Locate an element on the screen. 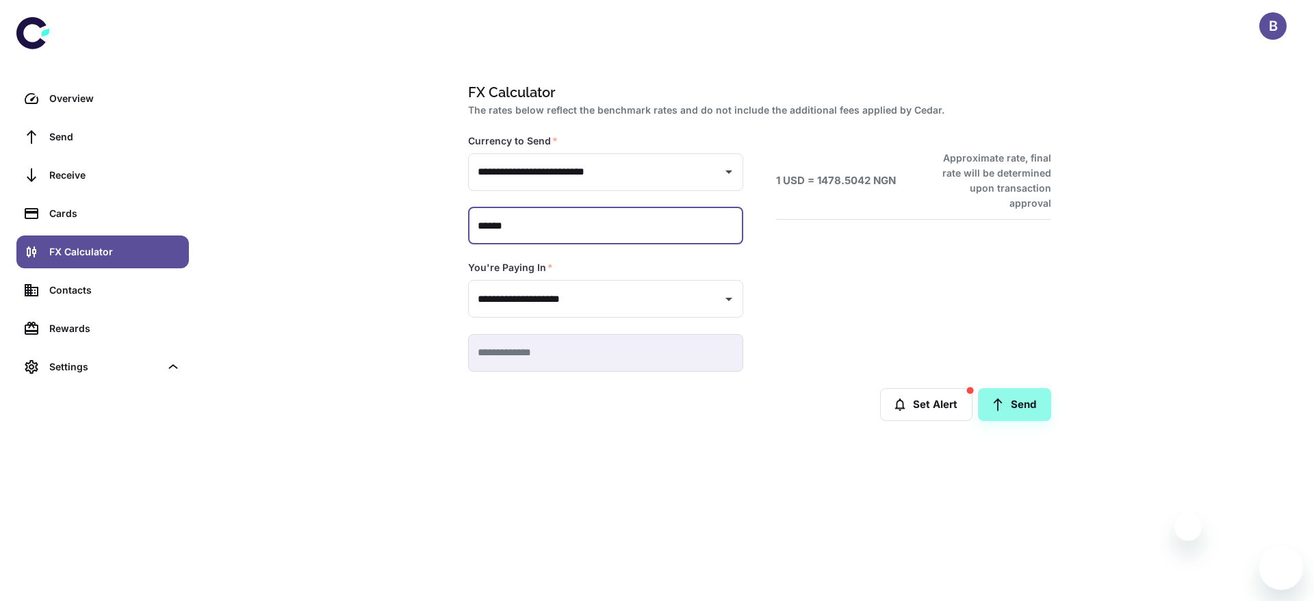 This screenshot has height=601, width=1314. div: Rewards is located at coordinates (115, 329).